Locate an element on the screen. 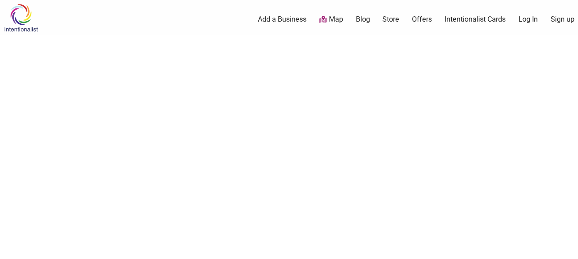  a: Log In is located at coordinates (528, 19).